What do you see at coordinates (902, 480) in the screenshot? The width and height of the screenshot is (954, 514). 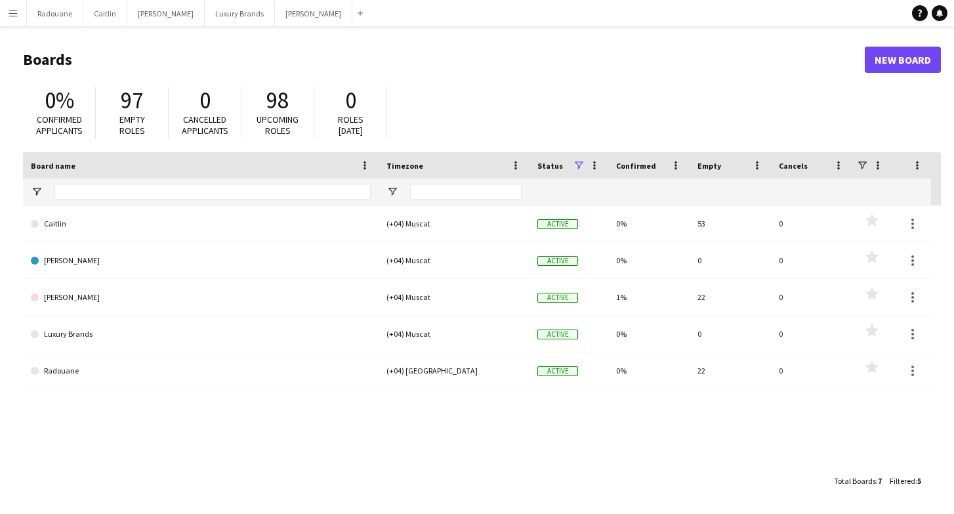 I see `span: Filtered` at bounding box center [902, 480].